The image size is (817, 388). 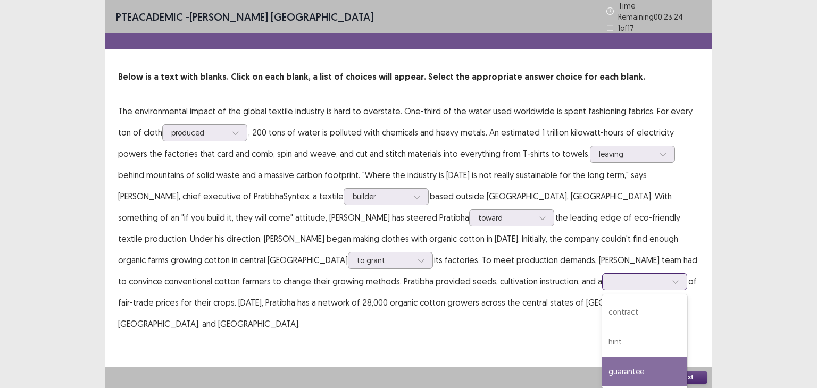 I want to click on p: The environmental impact of the global textile industry is hard to overstate. One-third of the wa..., so click(x=409, y=218).